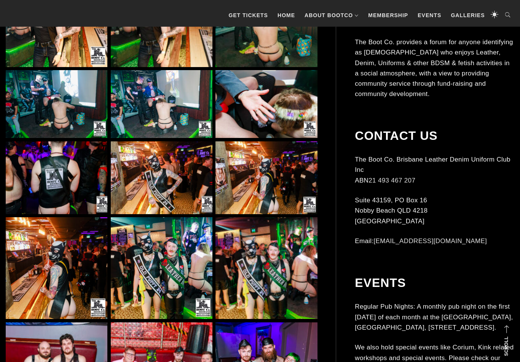  Describe the element at coordinates (435, 136) in the screenshot. I see `h2: Contact Us` at that location.